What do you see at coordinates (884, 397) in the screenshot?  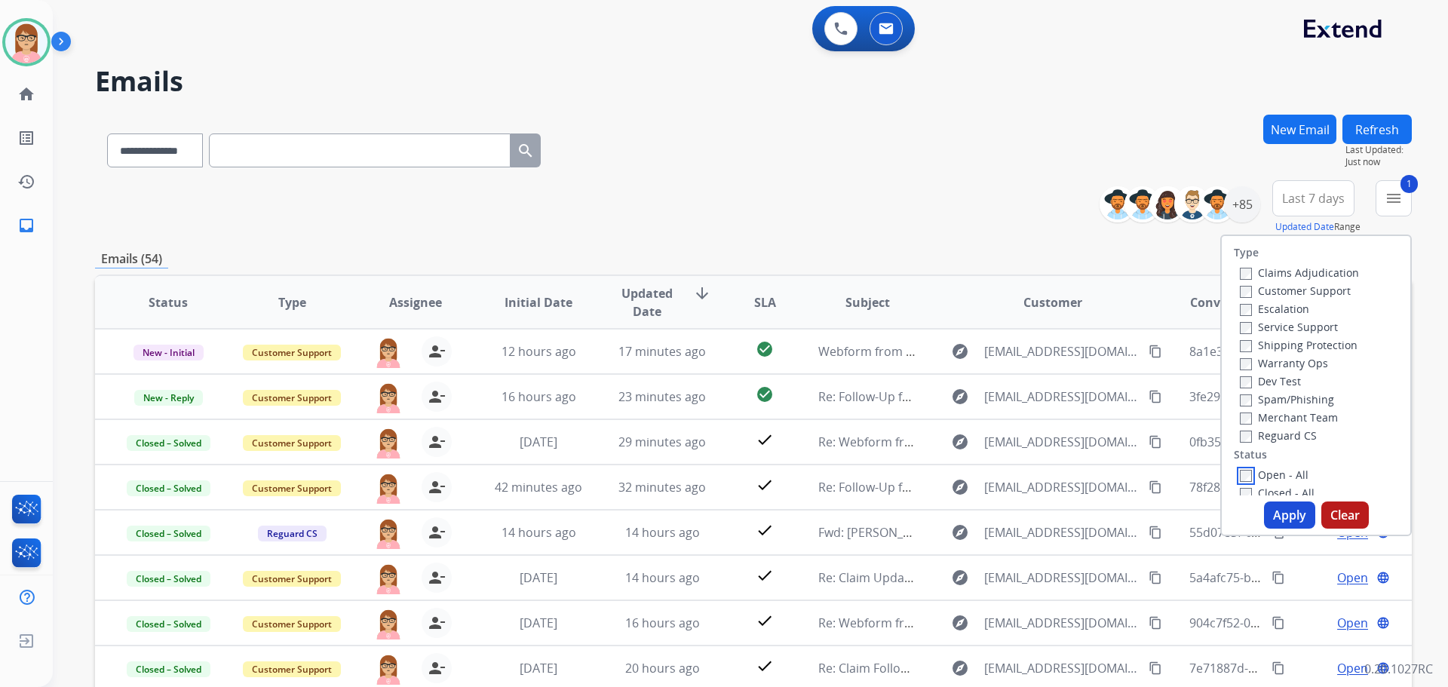 I see `span: Re: Follow-Up for Claim` at bounding box center [884, 397].